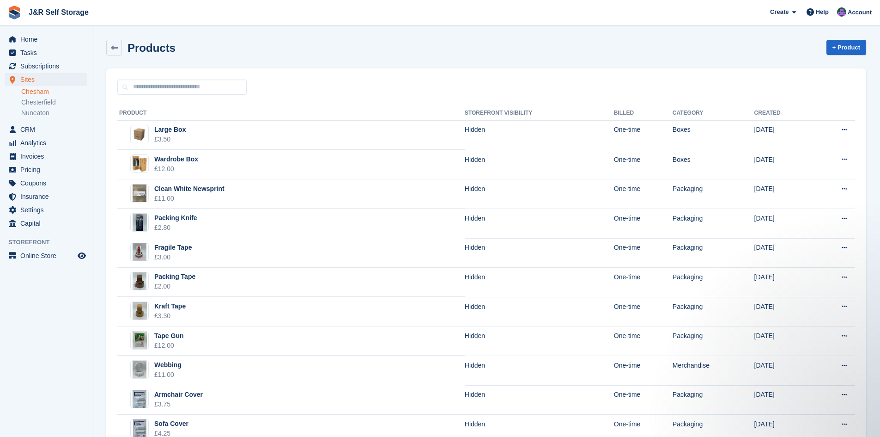  What do you see at coordinates (50, 242) in the screenshot?
I see `span: Storefront` at bounding box center [50, 242].